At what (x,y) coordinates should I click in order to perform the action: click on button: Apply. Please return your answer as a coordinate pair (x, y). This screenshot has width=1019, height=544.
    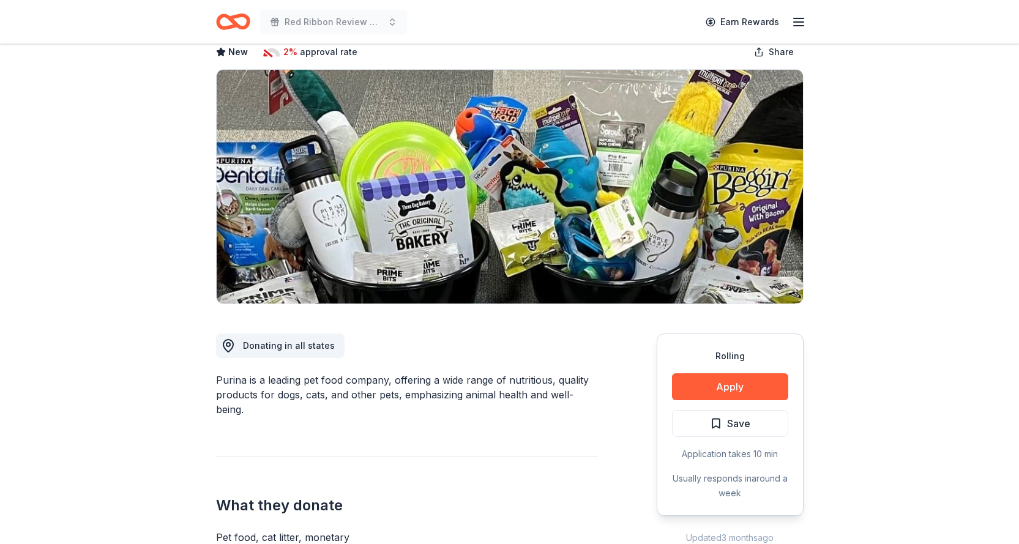
    Looking at the image, I should click on (730, 387).